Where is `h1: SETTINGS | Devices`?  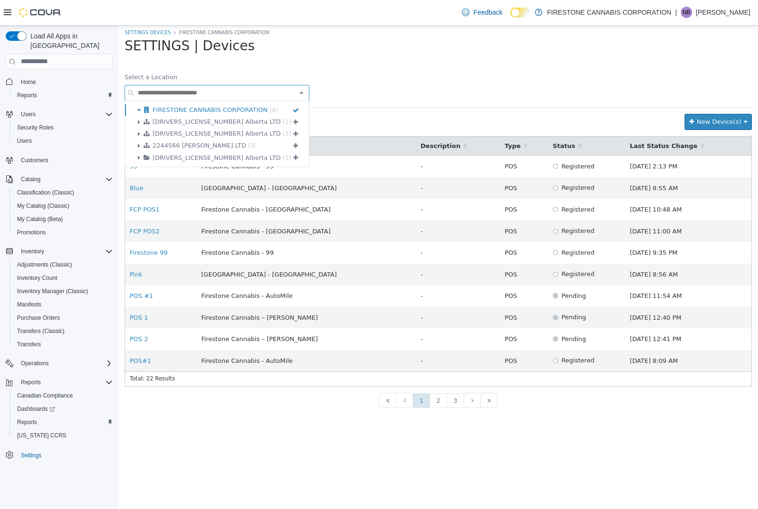 h1: SETTINGS | Devices is located at coordinates (71, 20).